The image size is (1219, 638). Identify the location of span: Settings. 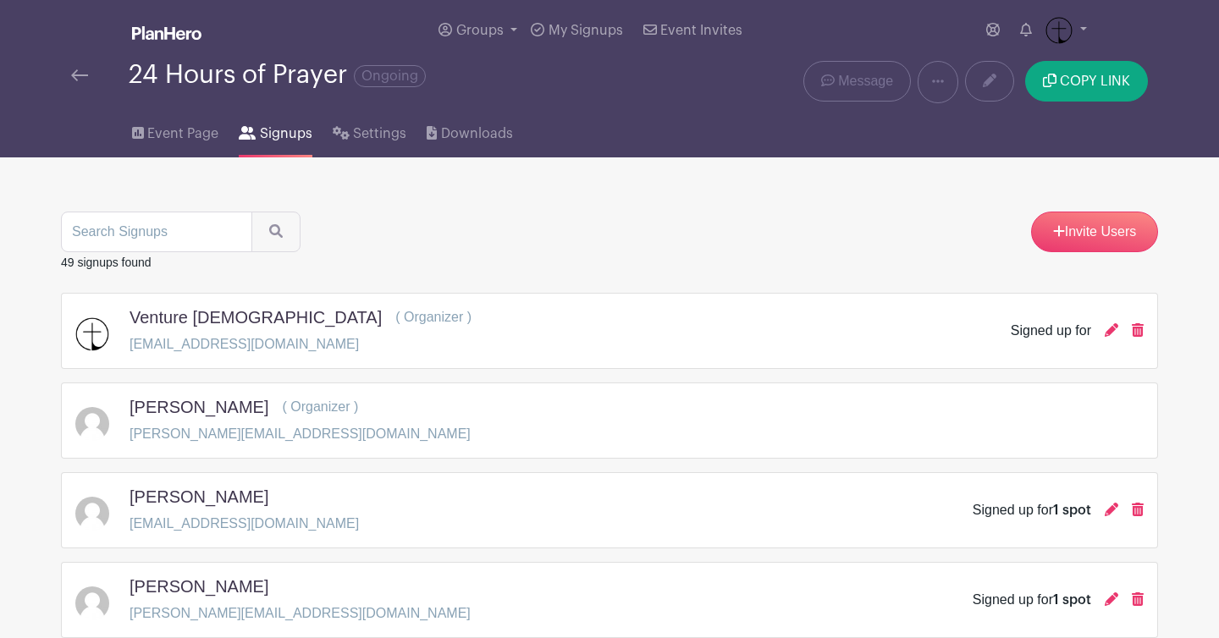
(379, 134).